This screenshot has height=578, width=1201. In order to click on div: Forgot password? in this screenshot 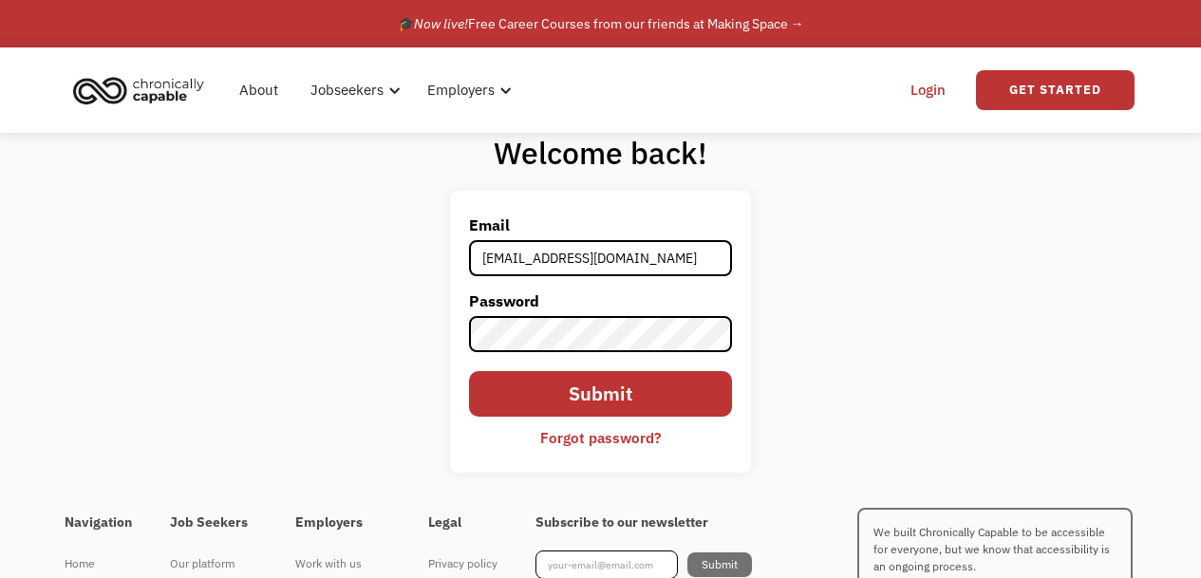, I will do `click(600, 438)`.